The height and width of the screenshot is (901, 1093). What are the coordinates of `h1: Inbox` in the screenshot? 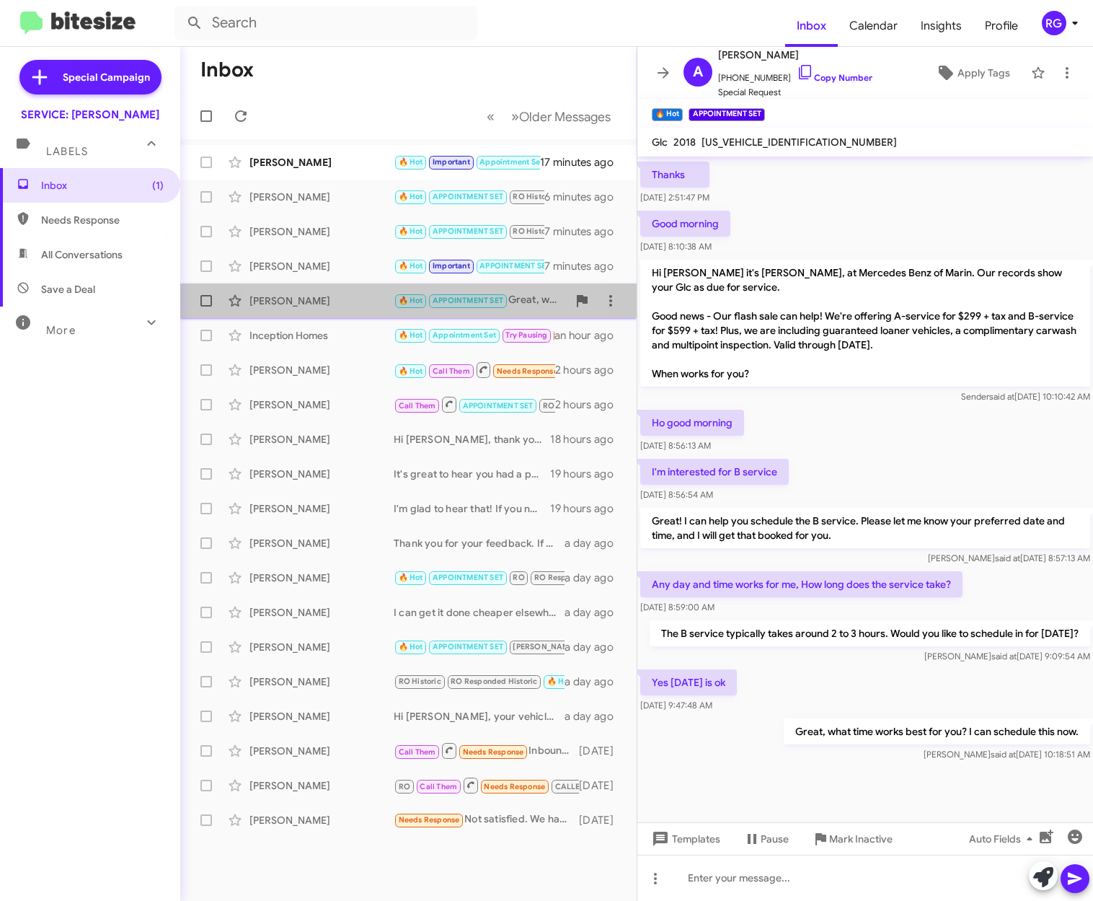 It's located at (227, 70).